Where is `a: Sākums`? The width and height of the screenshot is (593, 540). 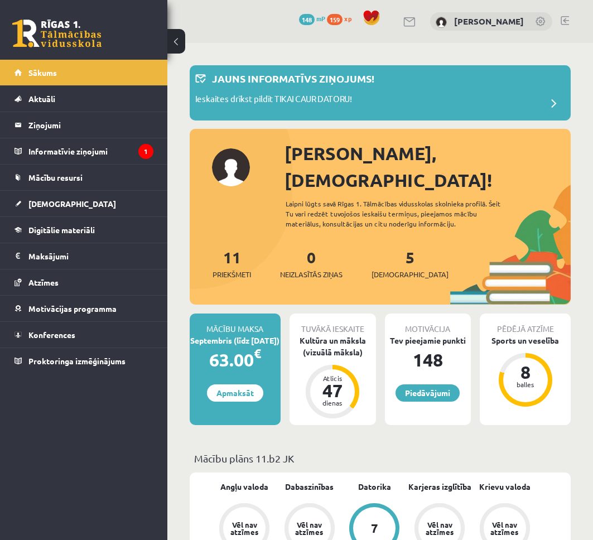
a: Sākums is located at coordinates (84, 73).